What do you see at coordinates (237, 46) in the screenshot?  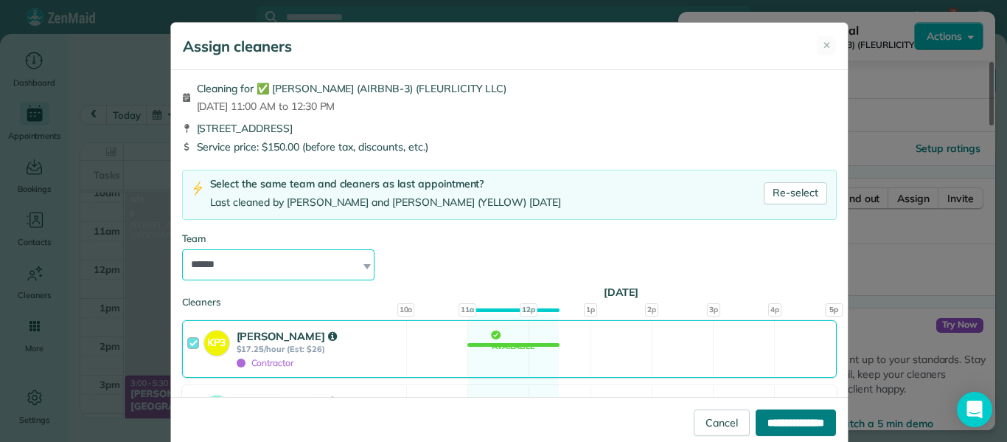 I see `h5: Assign cleaners` at bounding box center [237, 46].